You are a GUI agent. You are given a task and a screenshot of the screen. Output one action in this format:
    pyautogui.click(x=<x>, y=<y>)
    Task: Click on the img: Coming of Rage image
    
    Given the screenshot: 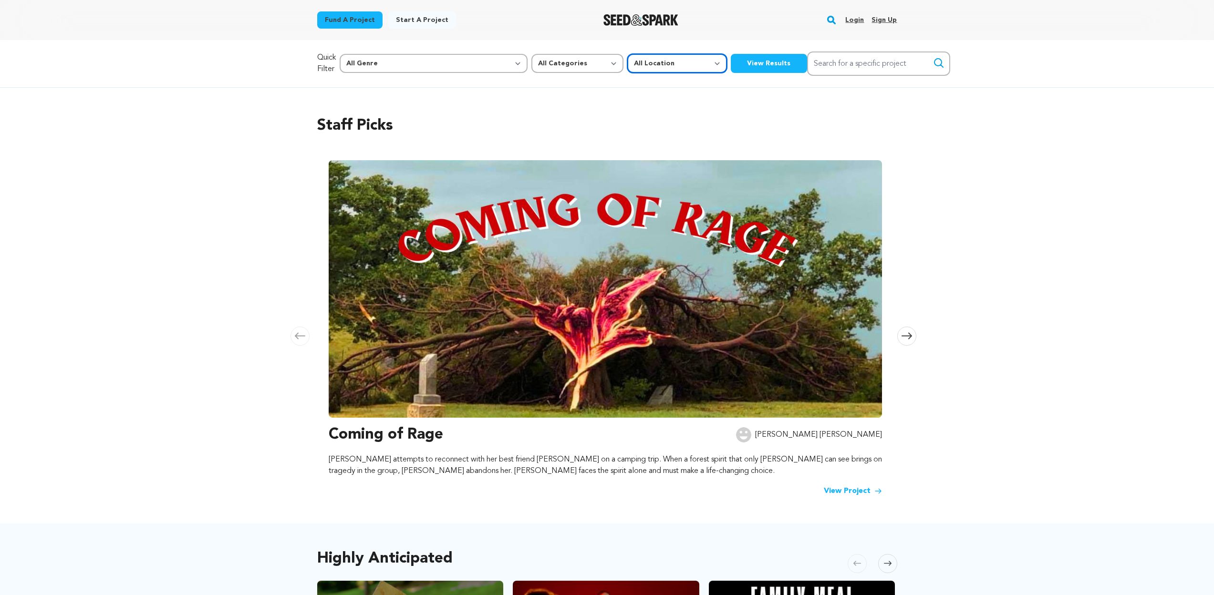 What is the action you would take?
    pyautogui.click(x=605, y=289)
    